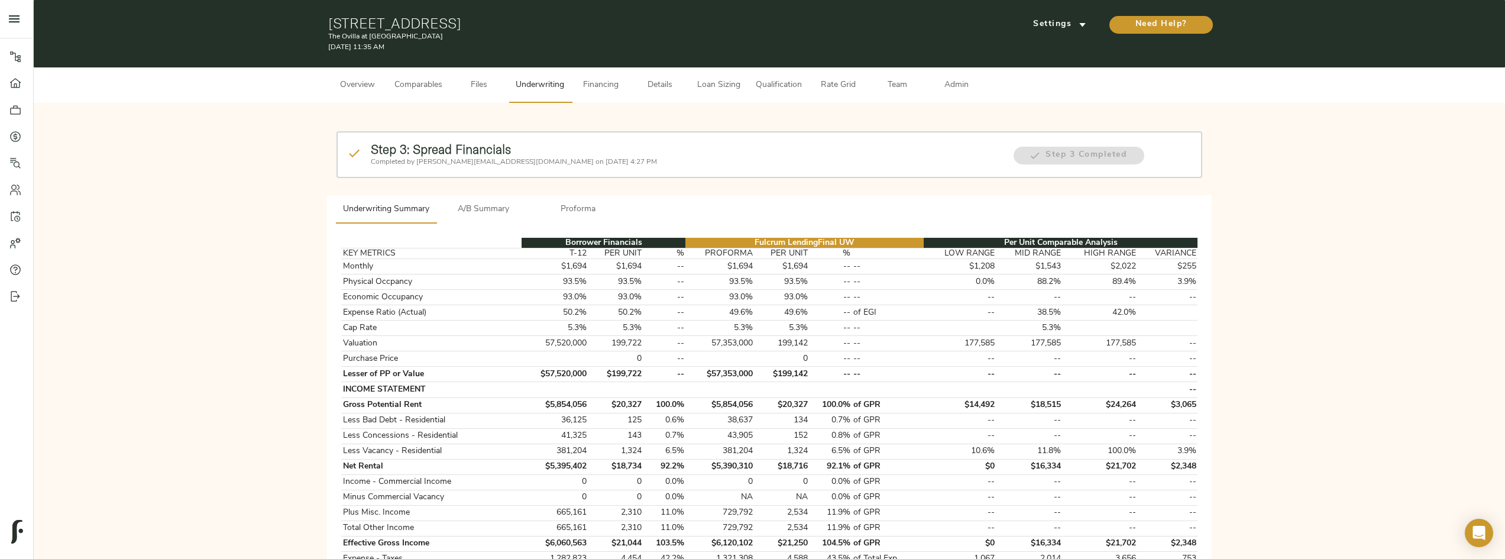 This screenshot has width=1505, height=559. Describe the element at coordinates (484, 209) in the screenshot. I see `span: A/B Summary` at that location.